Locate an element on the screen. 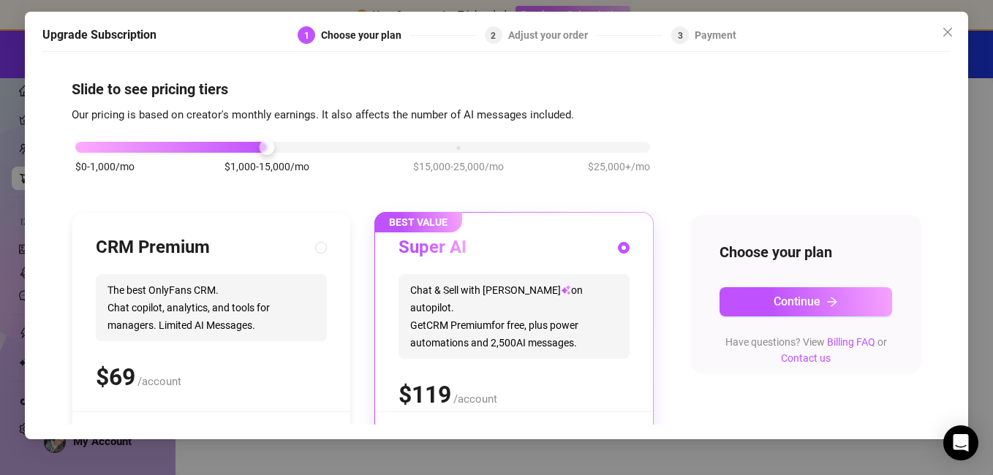 This screenshot has height=475, width=993. span: close is located at coordinates (947, 32).